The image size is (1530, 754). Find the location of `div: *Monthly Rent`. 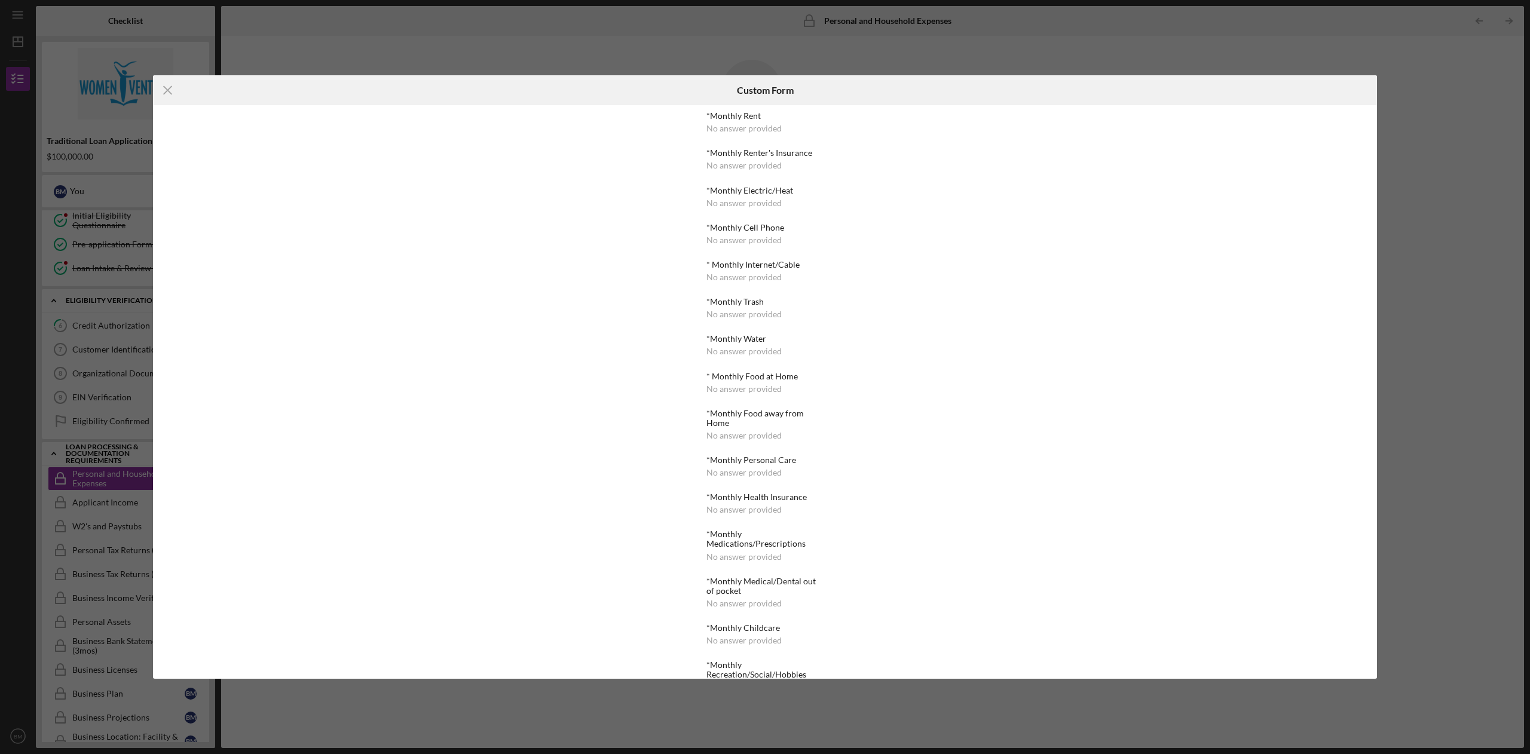

div: *Monthly Rent is located at coordinates (765, 116).